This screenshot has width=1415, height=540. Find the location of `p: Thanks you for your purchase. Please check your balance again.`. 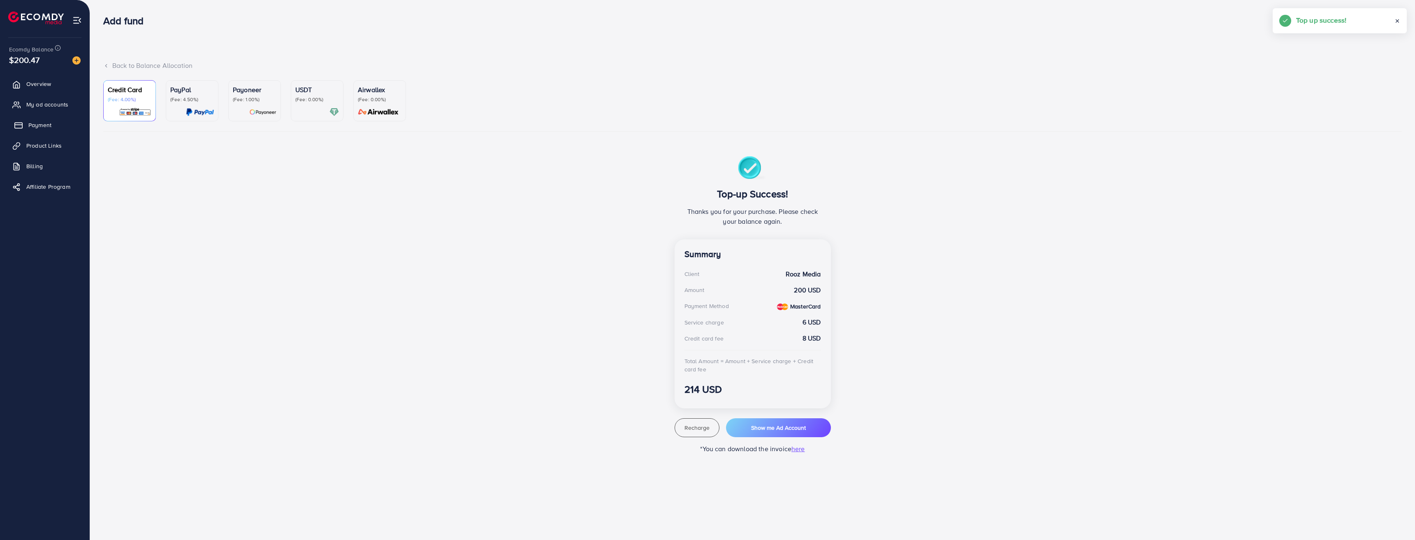

p: Thanks you for your purchase. Please check your balance again. is located at coordinates (753, 216).